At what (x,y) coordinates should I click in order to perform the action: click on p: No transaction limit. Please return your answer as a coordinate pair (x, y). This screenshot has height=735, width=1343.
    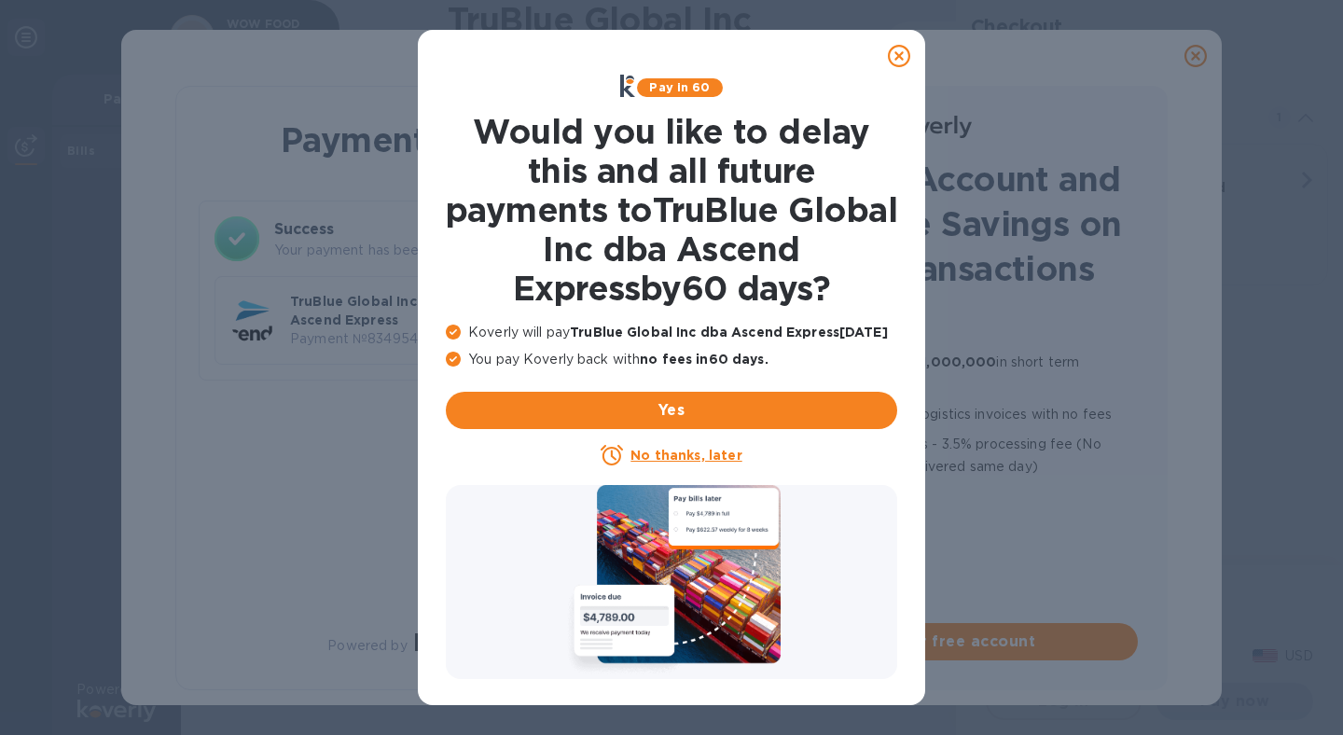
    Looking at the image, I should click on (947, 496).